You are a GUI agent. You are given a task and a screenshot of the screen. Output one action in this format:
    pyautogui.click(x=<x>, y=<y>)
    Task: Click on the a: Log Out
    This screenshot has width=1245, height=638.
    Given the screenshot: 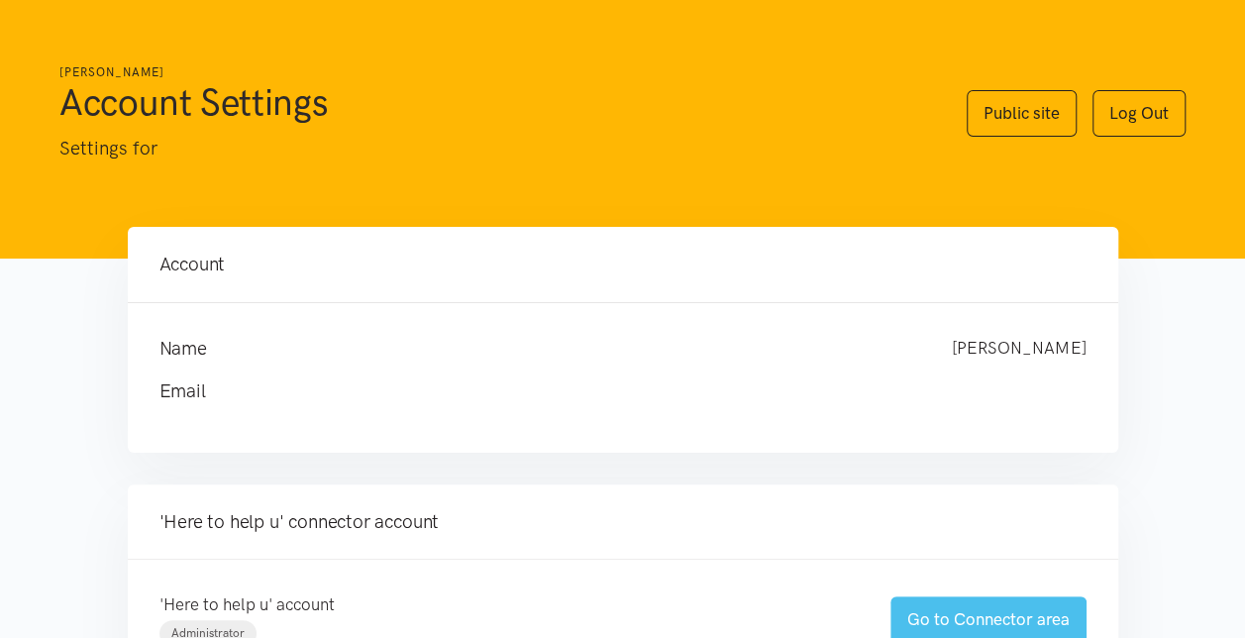 What is the action you would take?
    pyautogui.click(x=1139, y=113)
    